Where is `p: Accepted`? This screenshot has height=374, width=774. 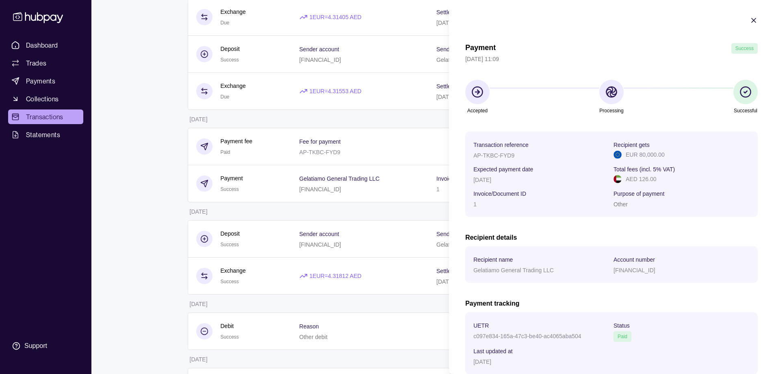 p: Accepted is located at coordinates (478, 111).